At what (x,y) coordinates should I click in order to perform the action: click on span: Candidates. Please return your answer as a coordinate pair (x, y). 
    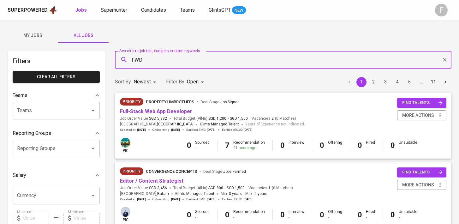
    Looking at the image, I should click on (153, 10).